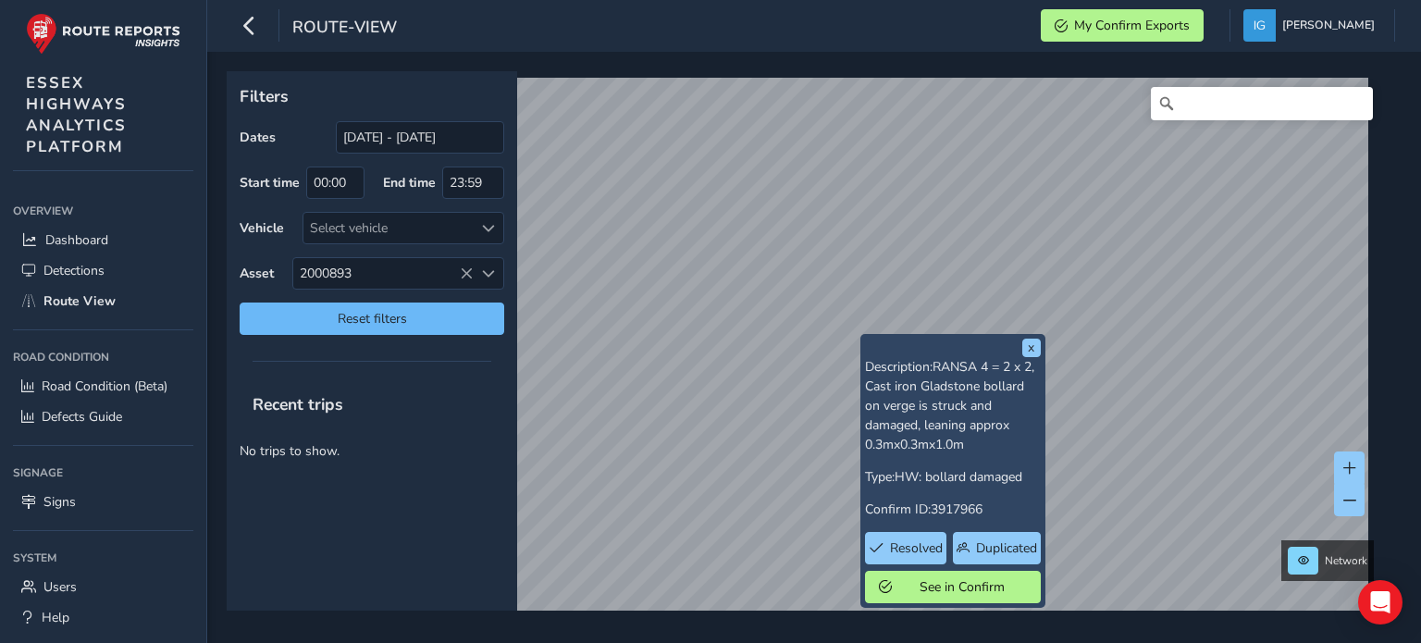 This screenshot has width=1421, height=643. I want to click on div: Open Intercom Messenger, so click(1380, 602).